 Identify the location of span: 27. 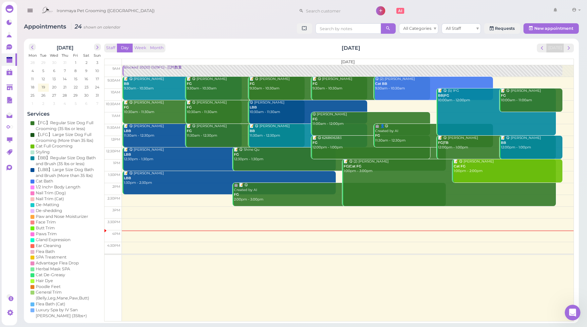
(54, 95).